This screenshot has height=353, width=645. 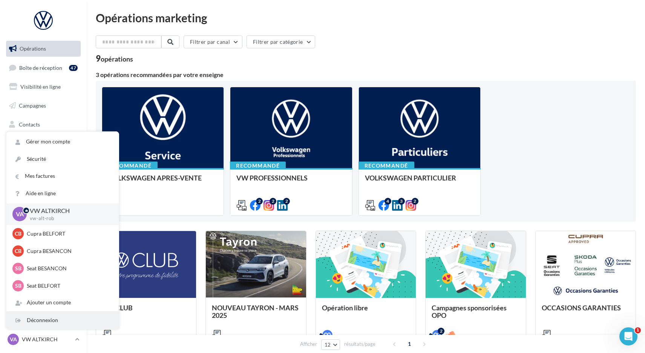 I want to click on a: Campagnes, so click(x=43, y=106).